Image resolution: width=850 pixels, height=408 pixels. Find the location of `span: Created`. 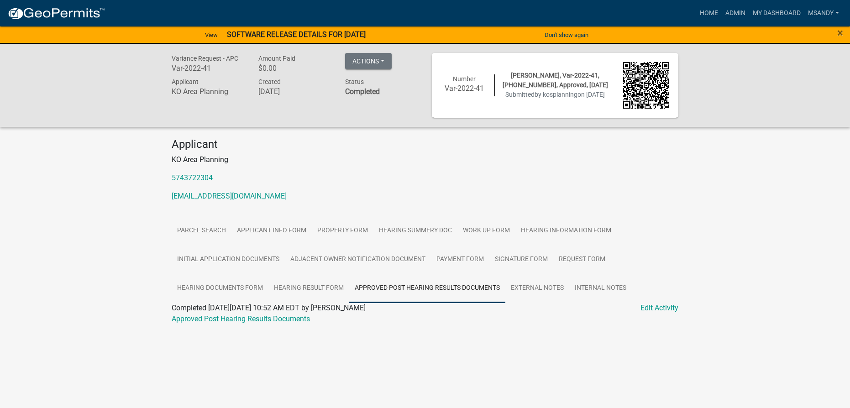

span: Created is located at coordinates (269, 82).